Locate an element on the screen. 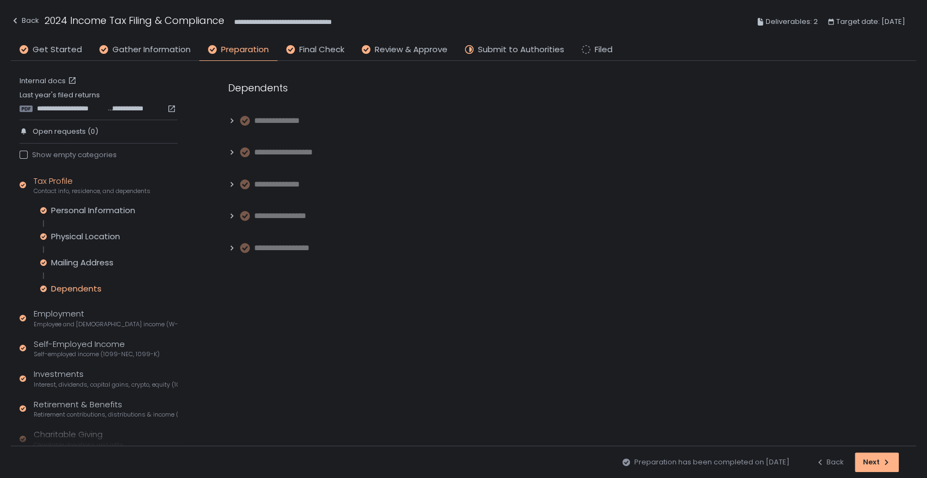 This screenshot has height=478, width=927. span: Interest, dividends, capital gains, crypto, equity (1099s, K-1s) is located at coordinates (105, 384).